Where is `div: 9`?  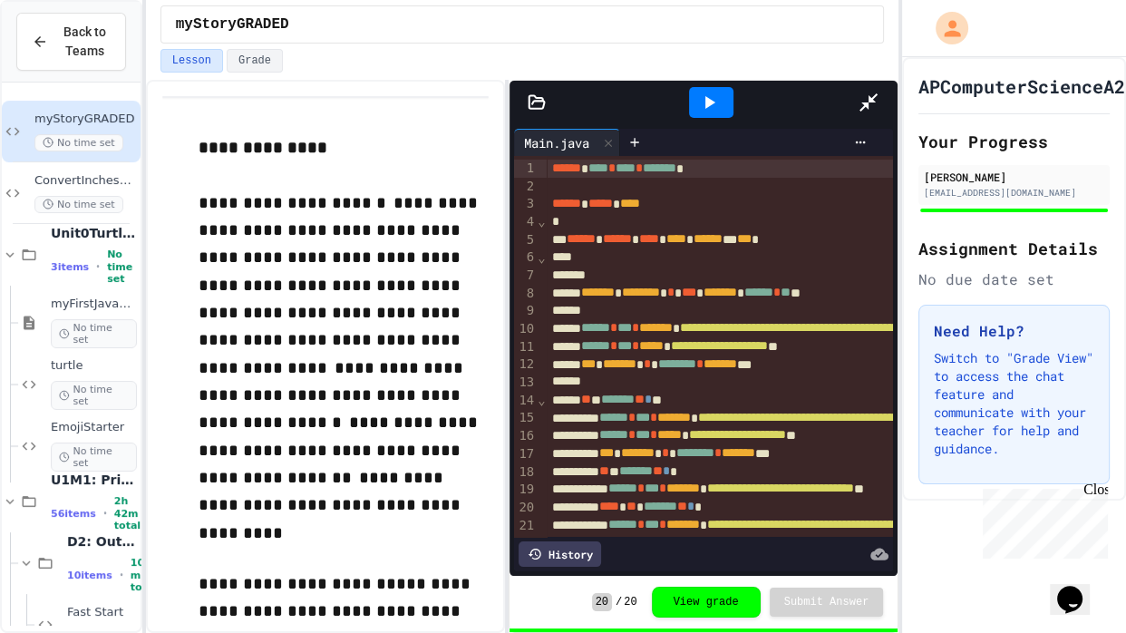
div: 9 is located at coordinates (525, 311).